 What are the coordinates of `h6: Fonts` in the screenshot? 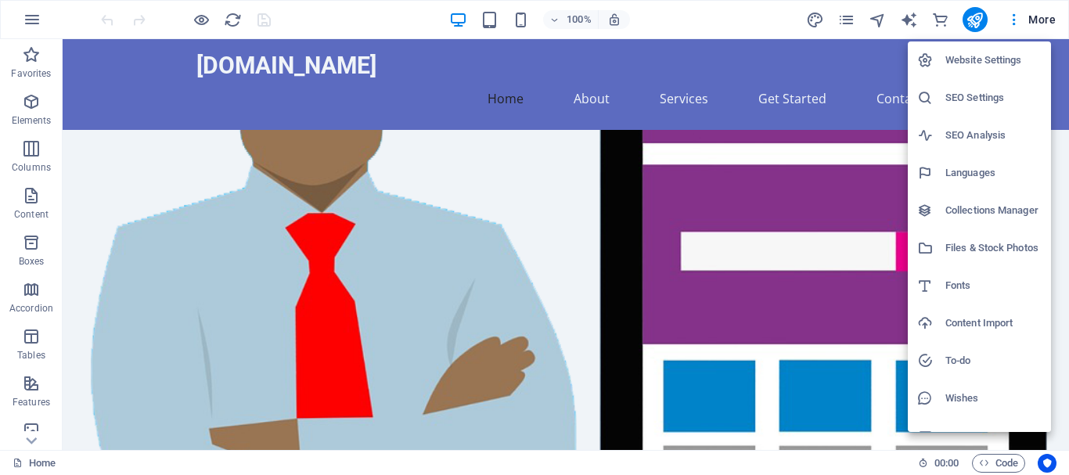 It's located at (993, 286).